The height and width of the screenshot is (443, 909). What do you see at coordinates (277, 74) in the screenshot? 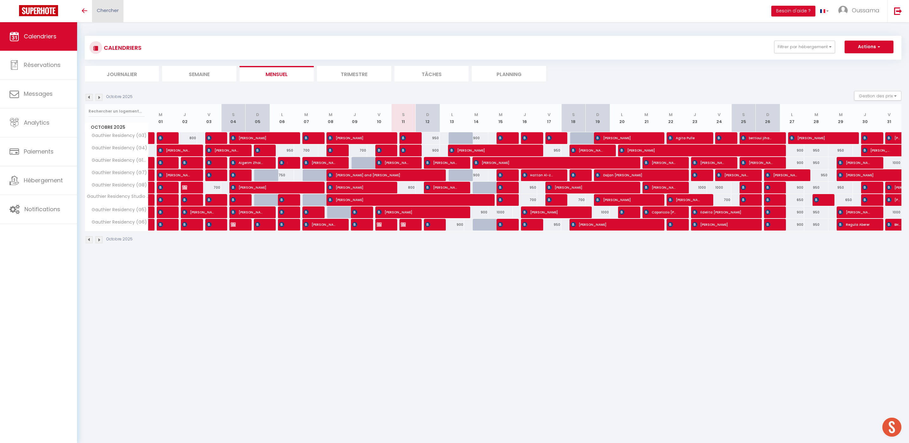
I see `li: Mensuel` at bounding box center [277, 74].